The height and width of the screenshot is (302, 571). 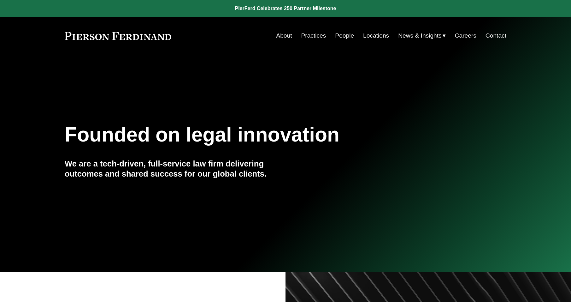 What do you see at coordinates (420, 36) in the screenshot?
I see `span: News & Insights` at bounding box center [420, 36].